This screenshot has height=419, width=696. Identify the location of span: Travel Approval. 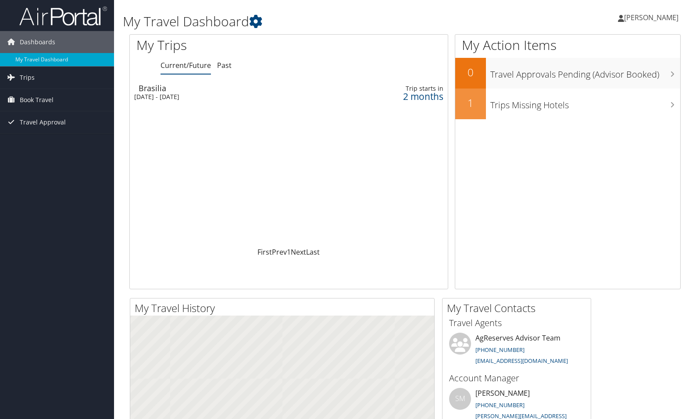
(43, 122).